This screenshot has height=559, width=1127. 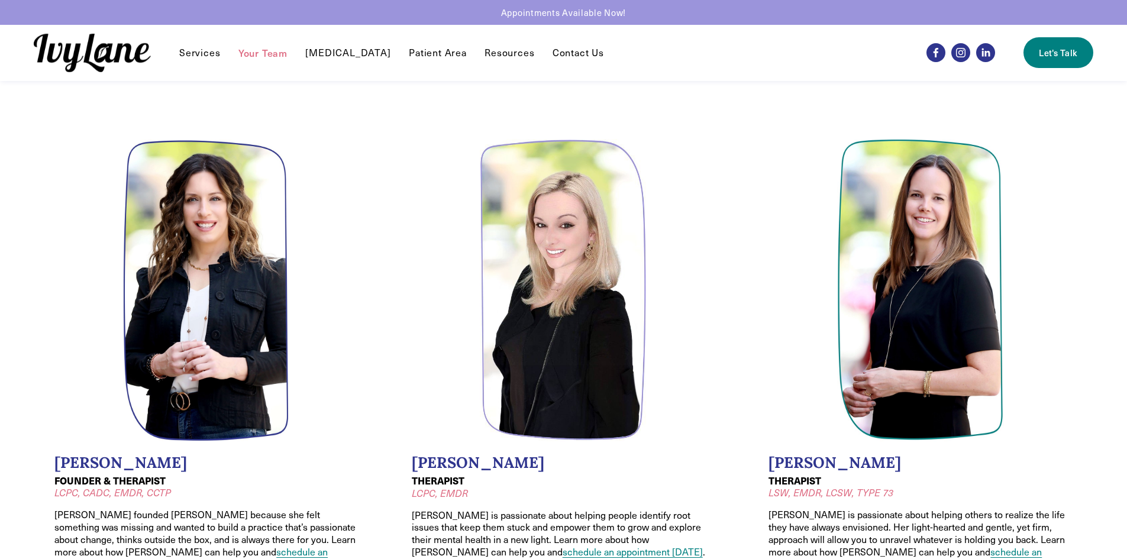 I want to click on img: Headshot of Jessica Wilkiel, LCPC, EMDR. Meghan is a therapist at Ivy Lane Counseling., so click(x=563, y=291).